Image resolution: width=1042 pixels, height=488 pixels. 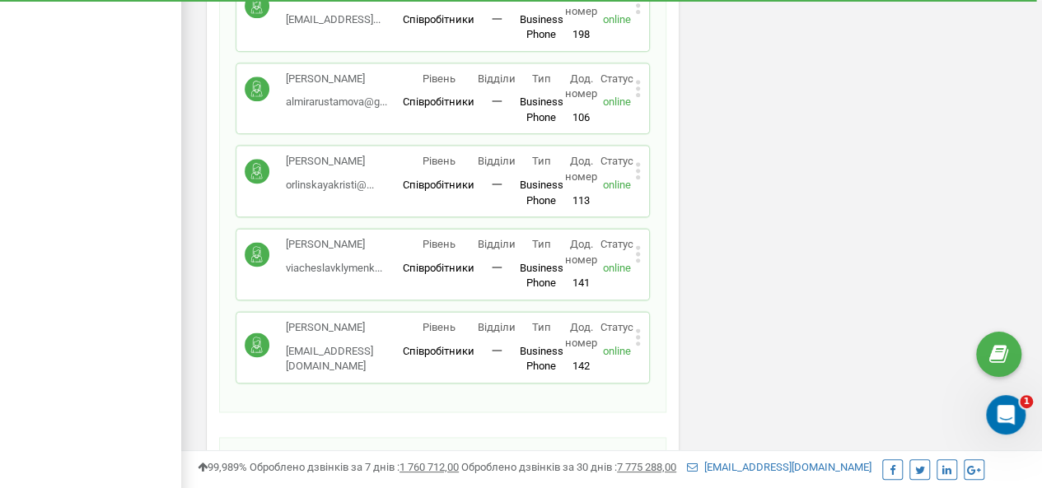 What do you see at coordinates (329, 184) in the screenshot?
I see `span: orlinskayakristi@...` at bounding box center [329, 184].